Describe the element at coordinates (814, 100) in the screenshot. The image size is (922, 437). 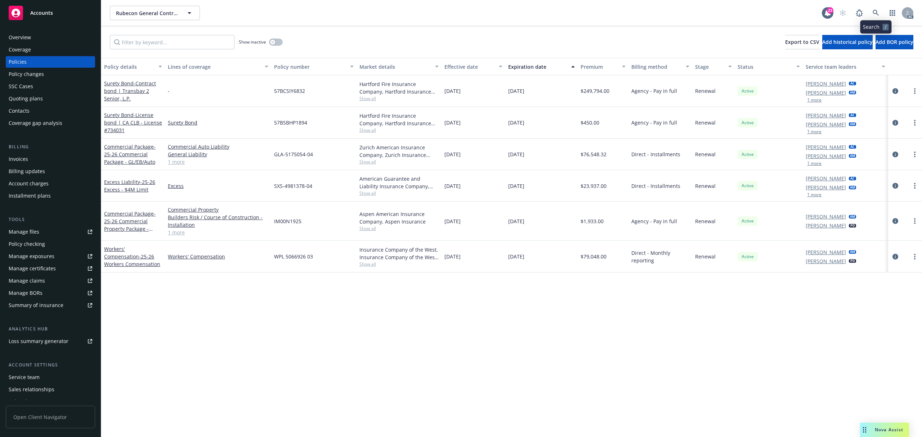
I see `button: 1 more` at that location.